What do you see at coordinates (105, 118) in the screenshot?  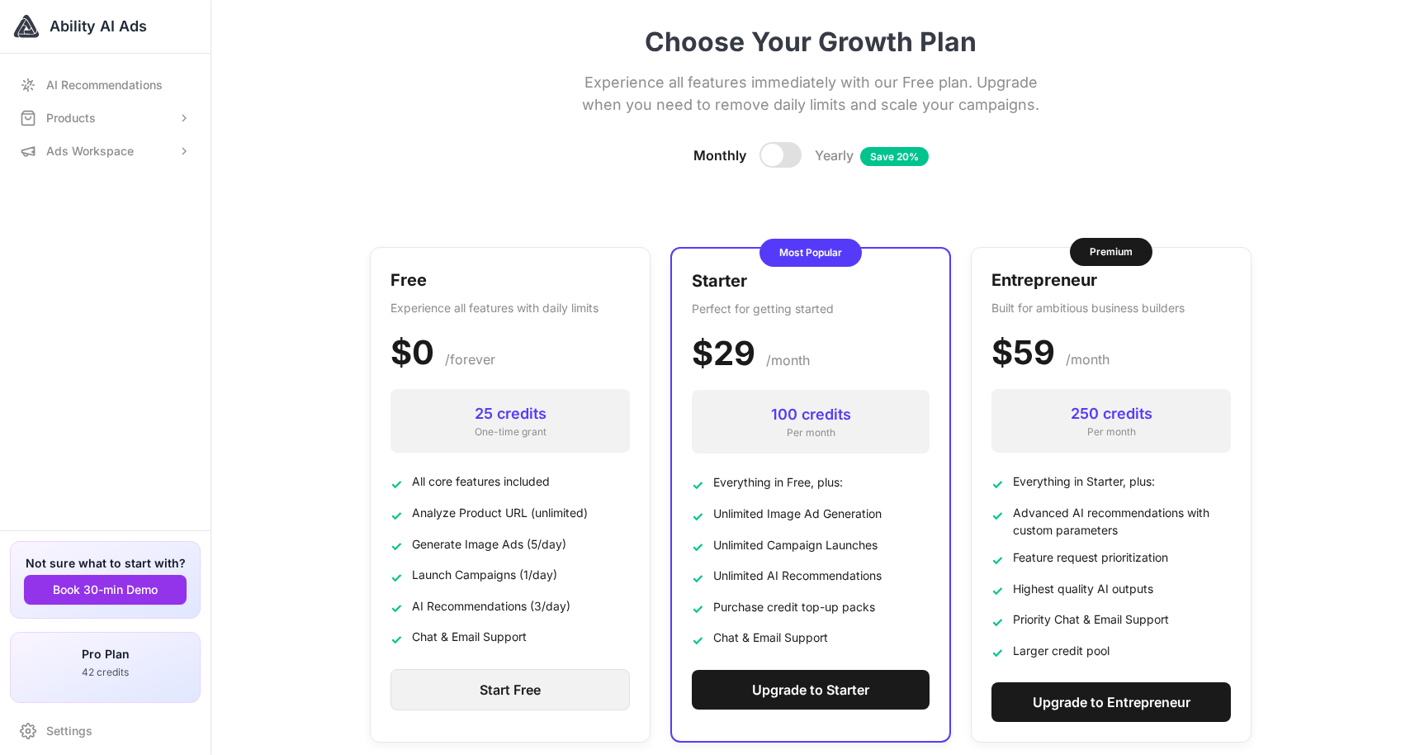 I see `button: Products` at bounding box center [105, 118].